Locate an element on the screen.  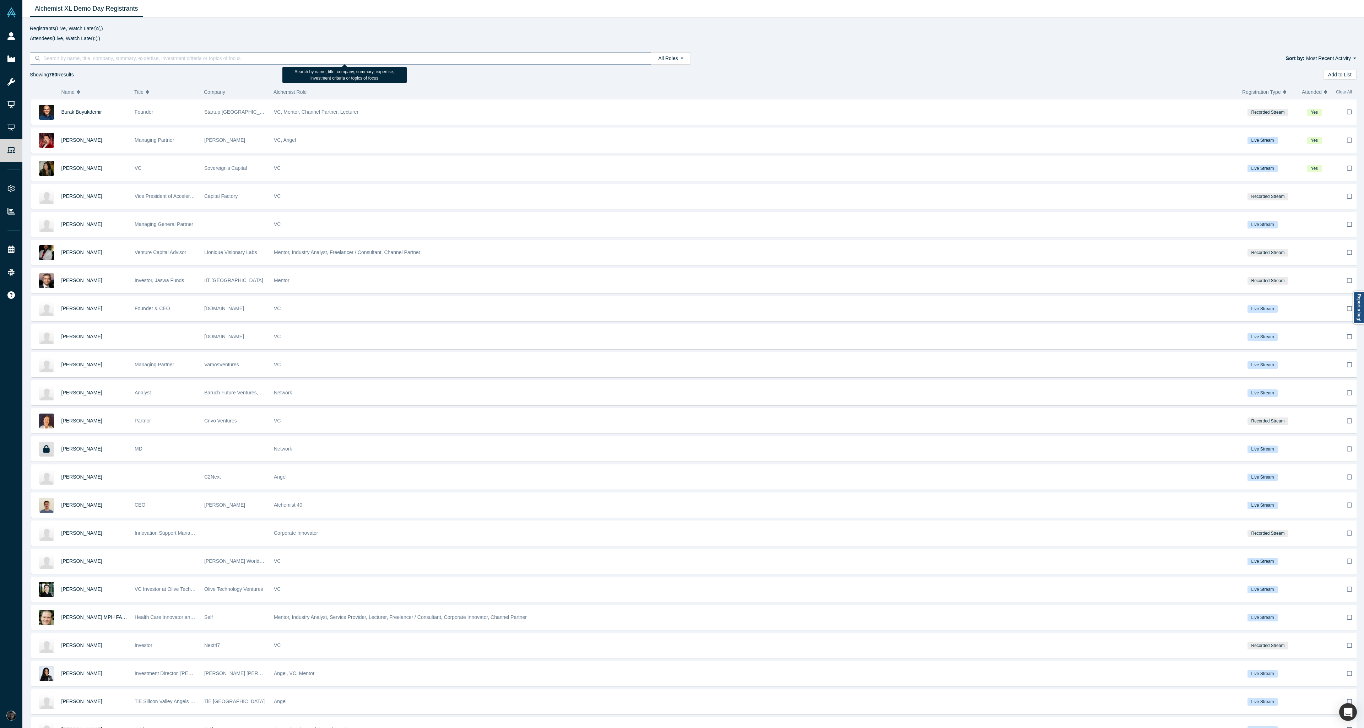
span: Capital Factory is located at coordinates (221, 196).